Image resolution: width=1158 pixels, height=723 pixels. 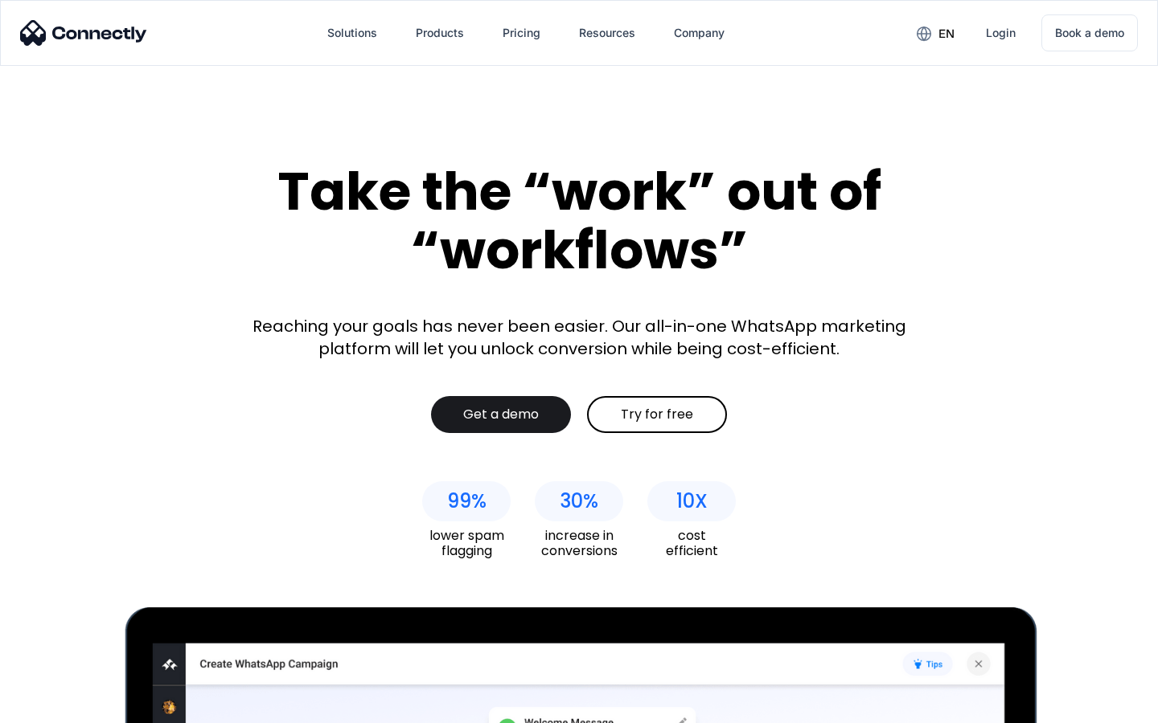 What do you see at coordinates (64, 707) in the screenshot?
I see `ul: Language list` at bounding box center [64, 707].